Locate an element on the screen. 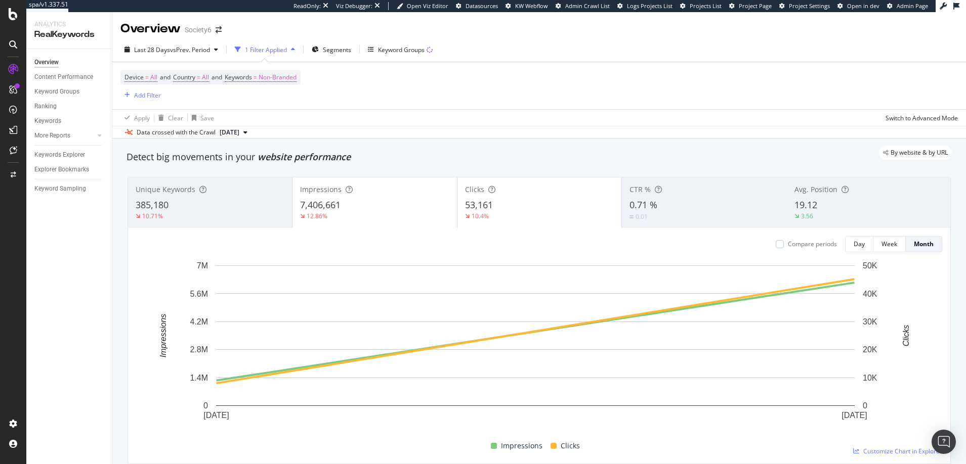 The image size is (966, 464). button: Clear is located at coordinates (168, 118).